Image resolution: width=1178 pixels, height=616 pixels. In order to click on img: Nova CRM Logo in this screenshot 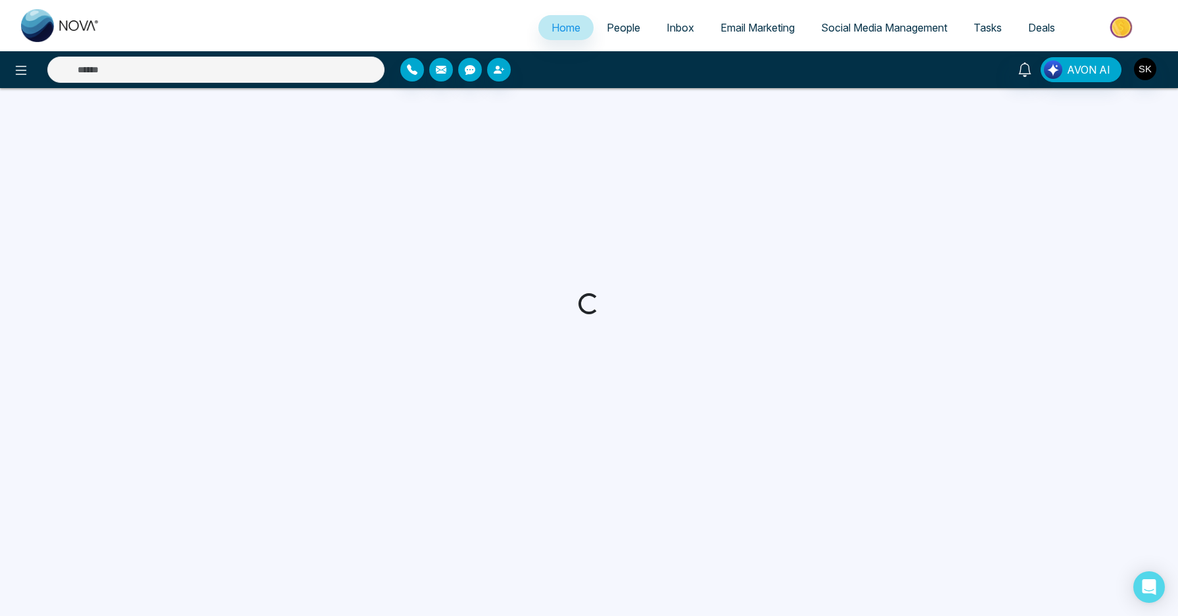, I will do `click(60, 26)`.